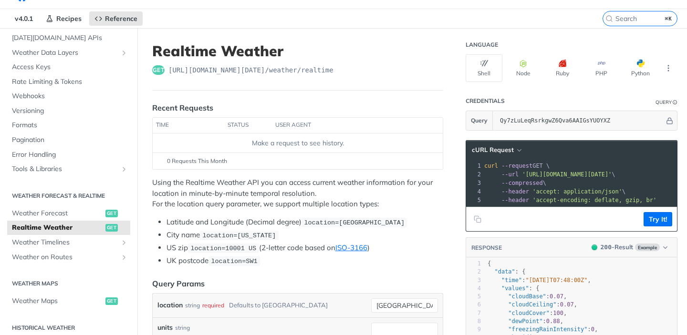 The image size is (687, 335). What do you see at coordinates (515, 200) in the screenshot?
I see `span: --header` at bounding box center [515, 200].